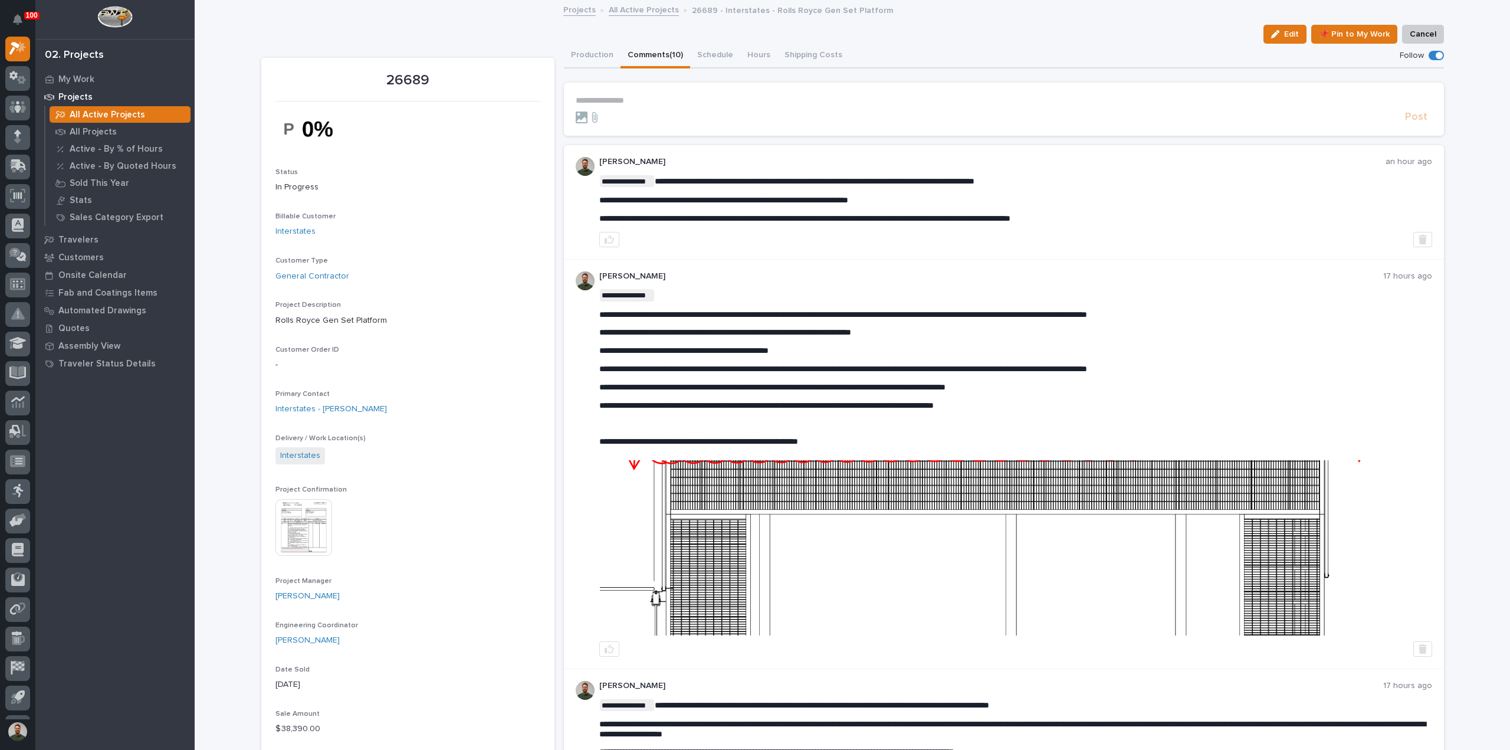 This screenshot has width=1510, height=750. What do you see at coordinates (312, 276) in the screenshot?
I see `a: General Contractor` at bounding box center [312, 276].